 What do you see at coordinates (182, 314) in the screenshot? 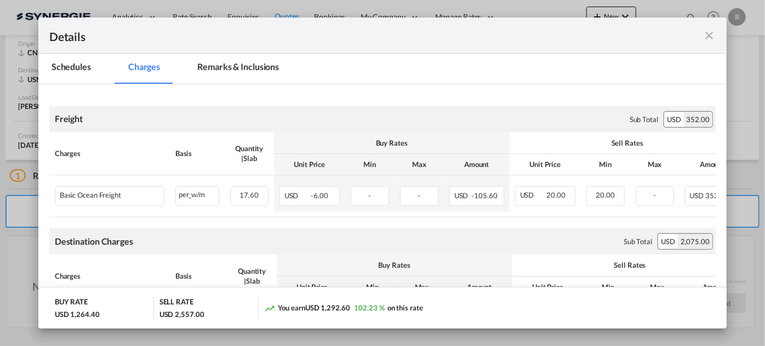
I see `div: USD 2,557.00` at bounding box center [182, 314].